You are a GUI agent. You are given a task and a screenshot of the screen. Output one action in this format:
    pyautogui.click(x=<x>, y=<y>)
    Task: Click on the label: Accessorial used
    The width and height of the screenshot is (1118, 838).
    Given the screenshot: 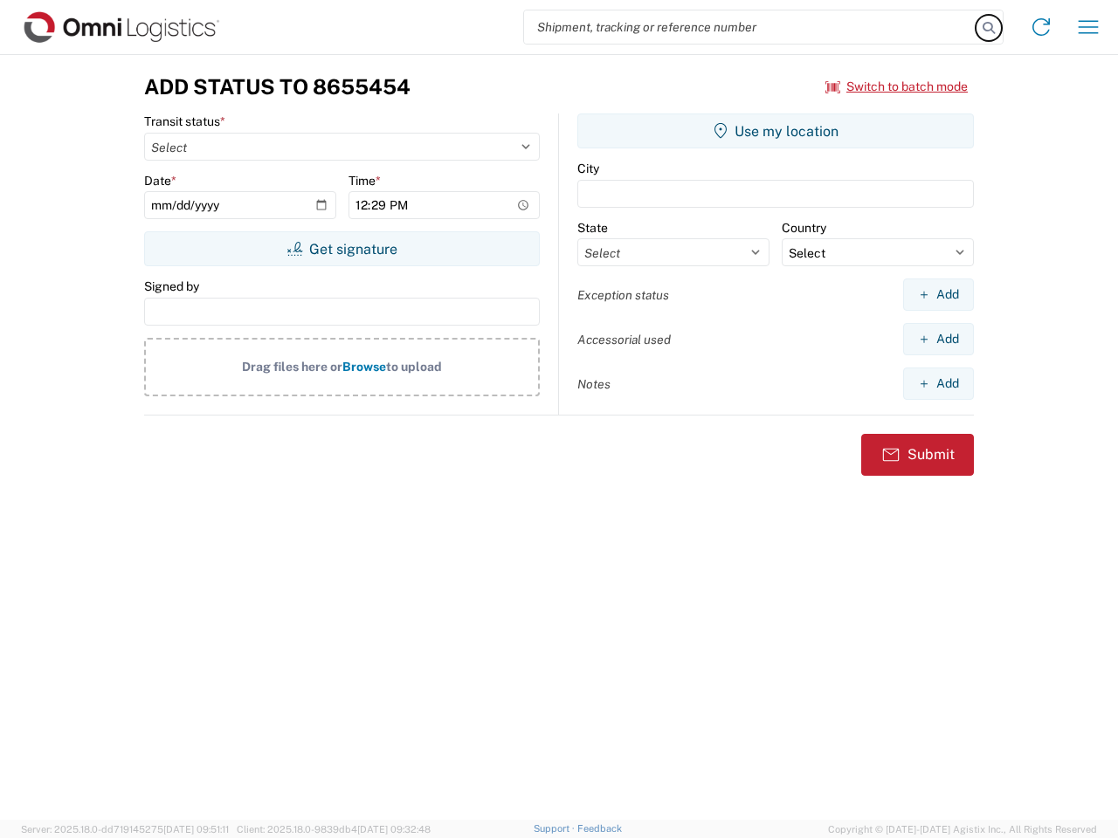 What is the action you would take?
    pyautogui.click(x=623, y=340)
    